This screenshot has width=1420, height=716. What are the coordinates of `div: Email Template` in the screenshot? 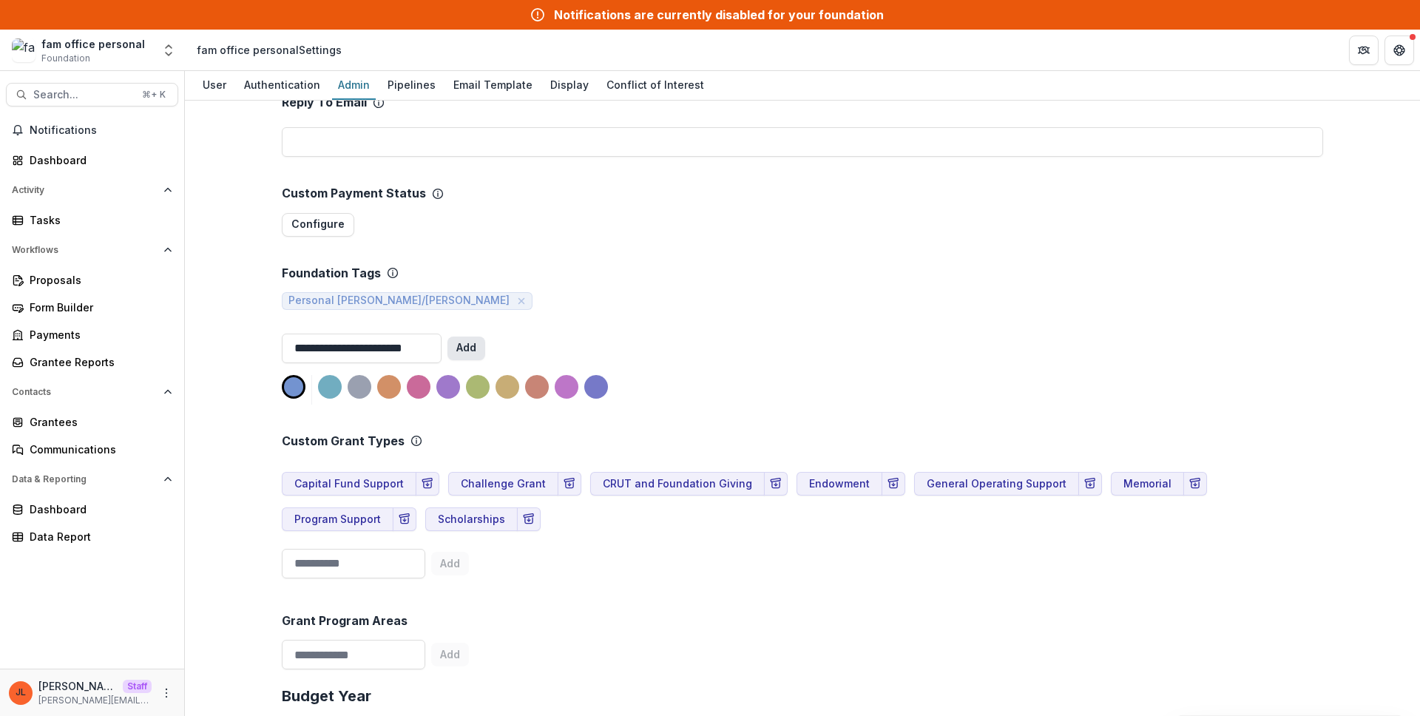 It's located at (493, 84).